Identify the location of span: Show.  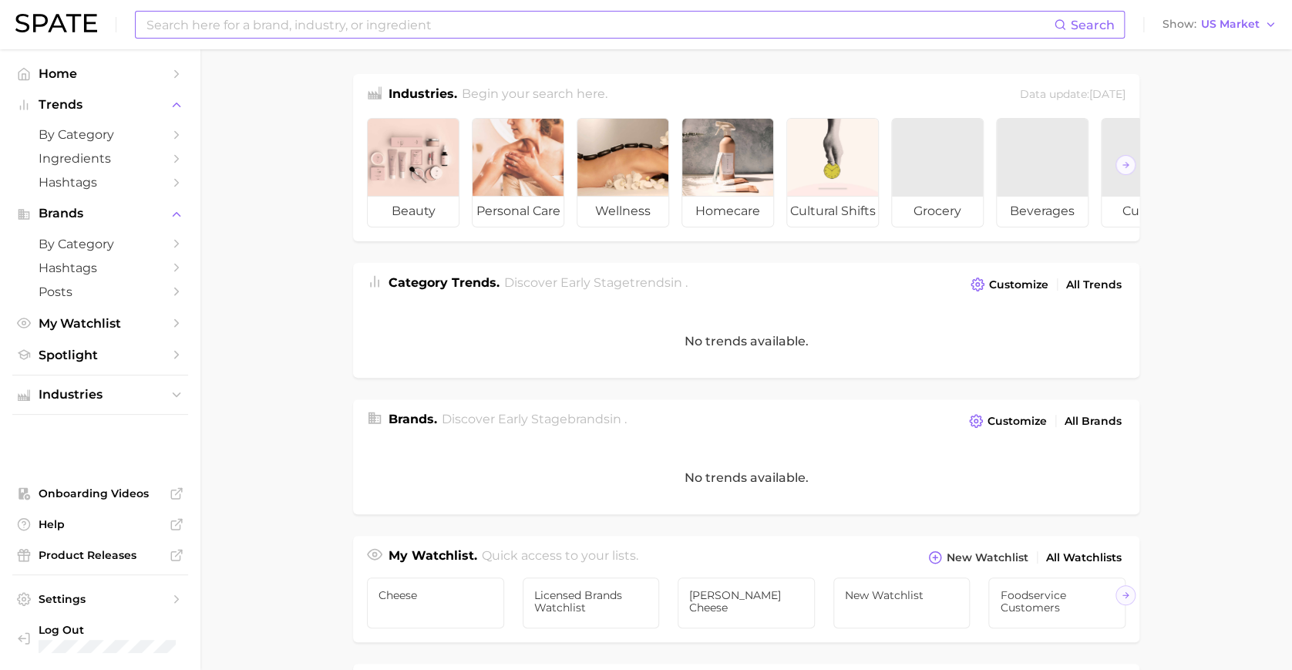
(1179, 24).